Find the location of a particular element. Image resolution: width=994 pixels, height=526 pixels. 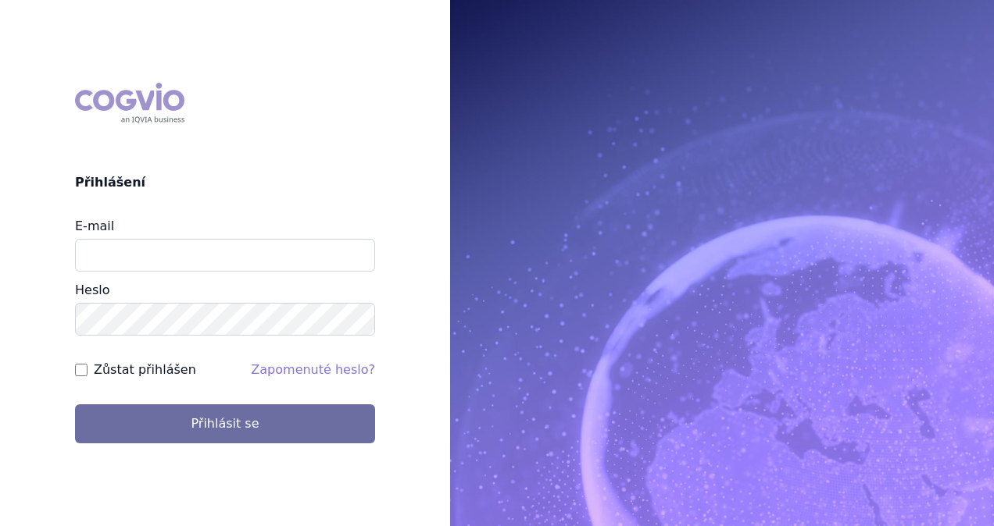

div: COGVIO is located at coordinates (130, 103).